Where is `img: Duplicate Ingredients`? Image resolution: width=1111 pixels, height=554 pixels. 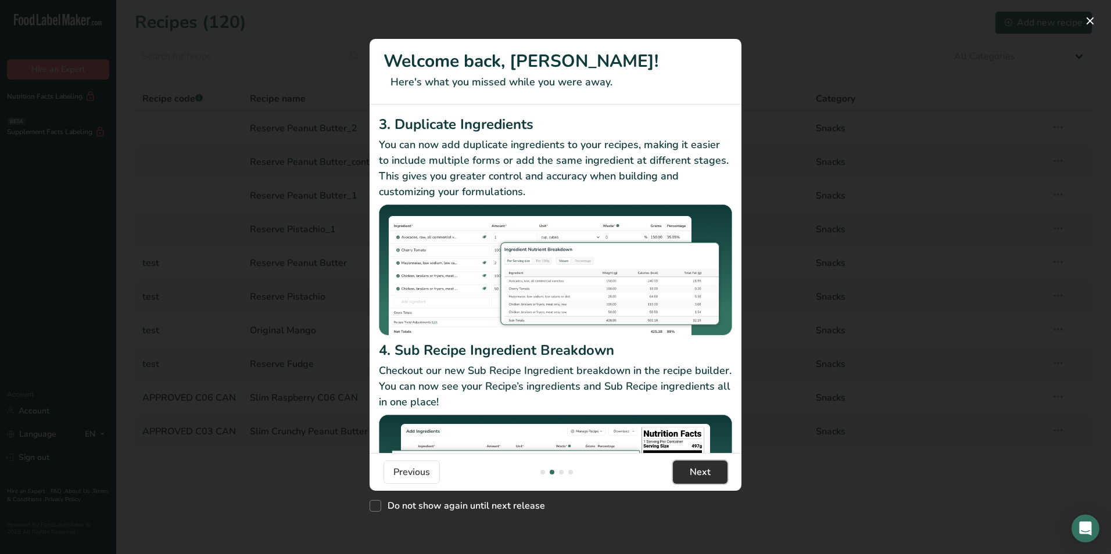
img: Duplicate Ingredients is located at coordinates (556, 270).